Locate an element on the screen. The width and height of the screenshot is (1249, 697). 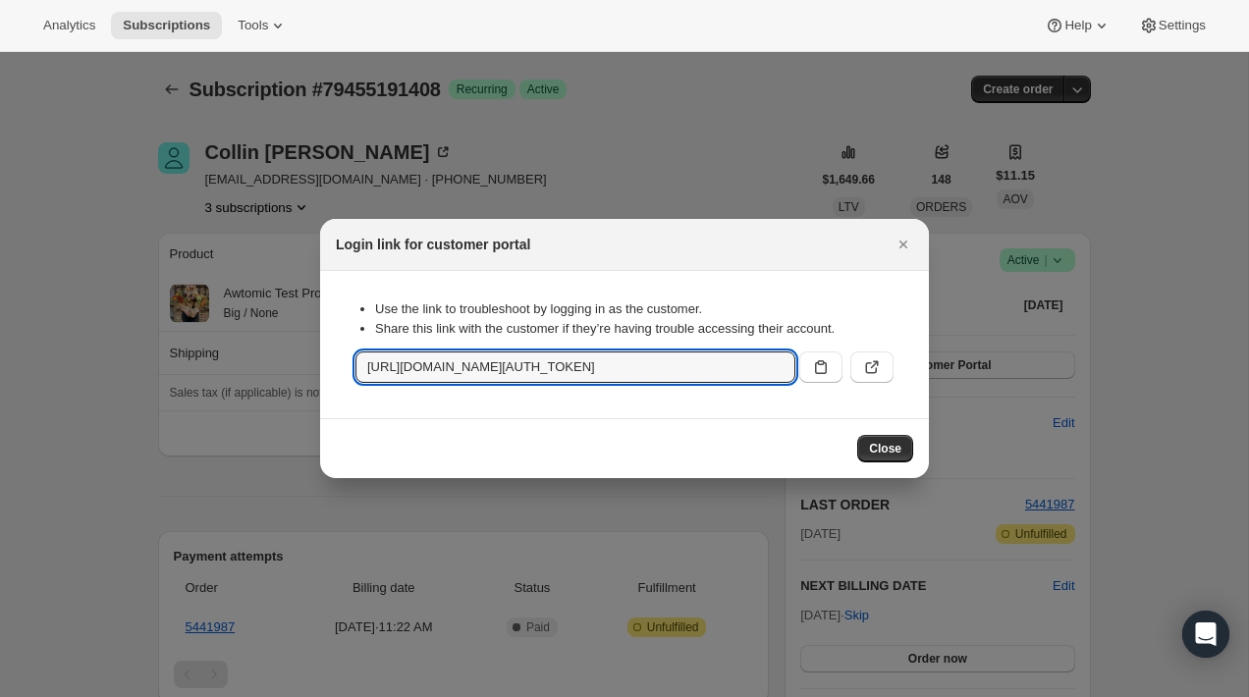
li: Share this link with the customer if they’re having trouble accessing their account. is located at coordinates (634, 329).